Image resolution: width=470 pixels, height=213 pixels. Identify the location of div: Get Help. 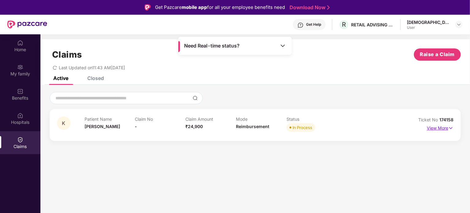
(313, 24).